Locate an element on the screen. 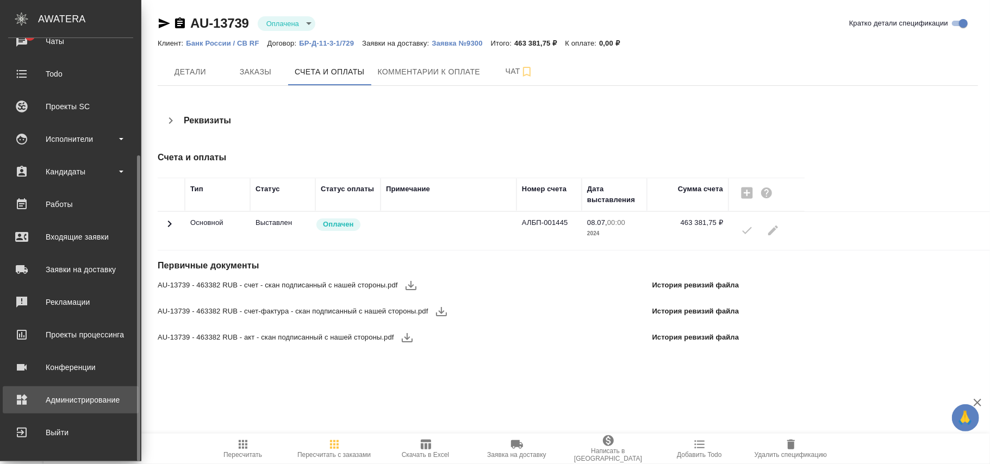  span: Чат is located at coordinates (519, 71).